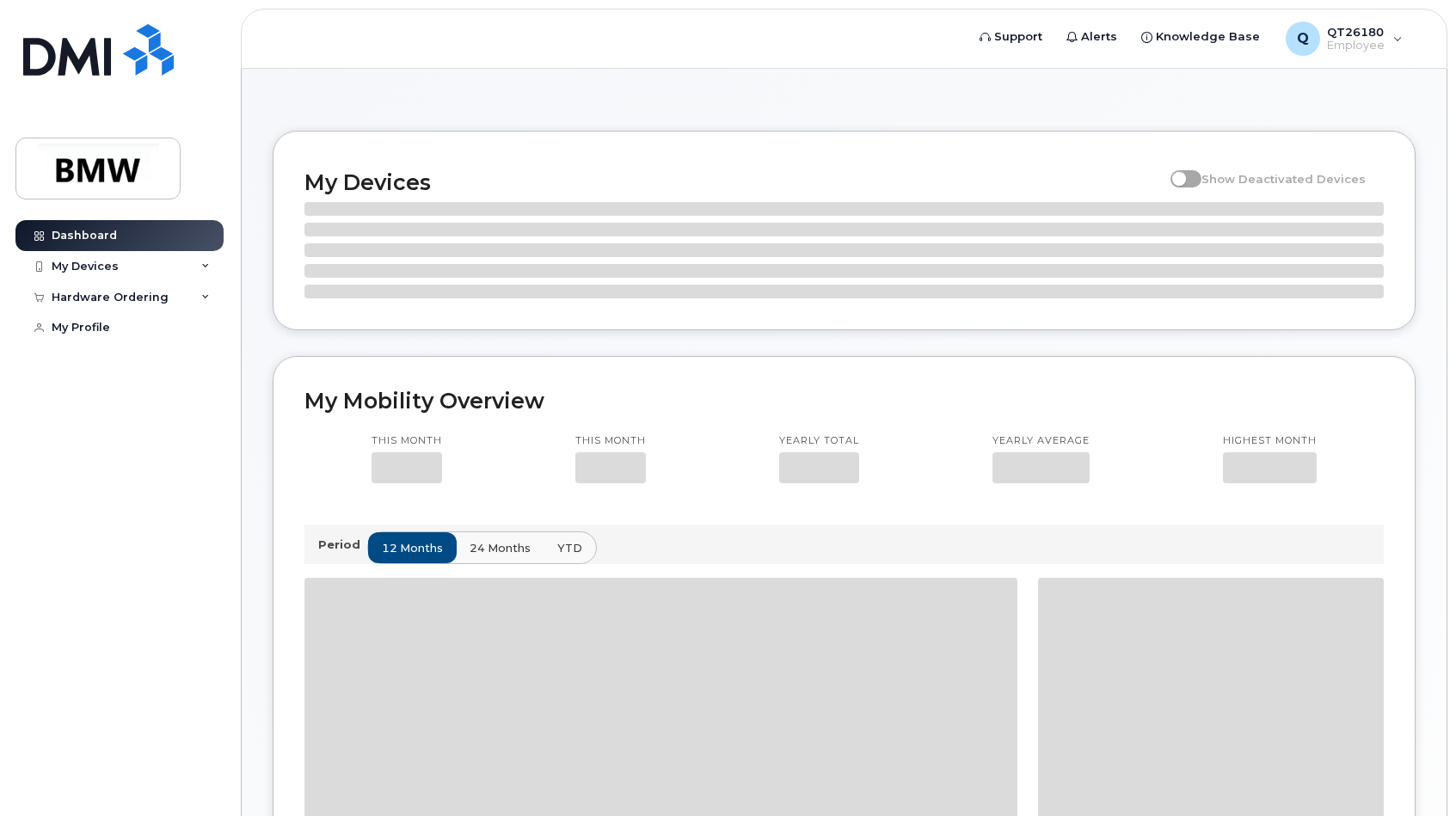 The height and width of the screenshot is (816, 1456). Describe the element at coordinates (1269, 441) in the screenshot. I see `p: Highest month` at that location.